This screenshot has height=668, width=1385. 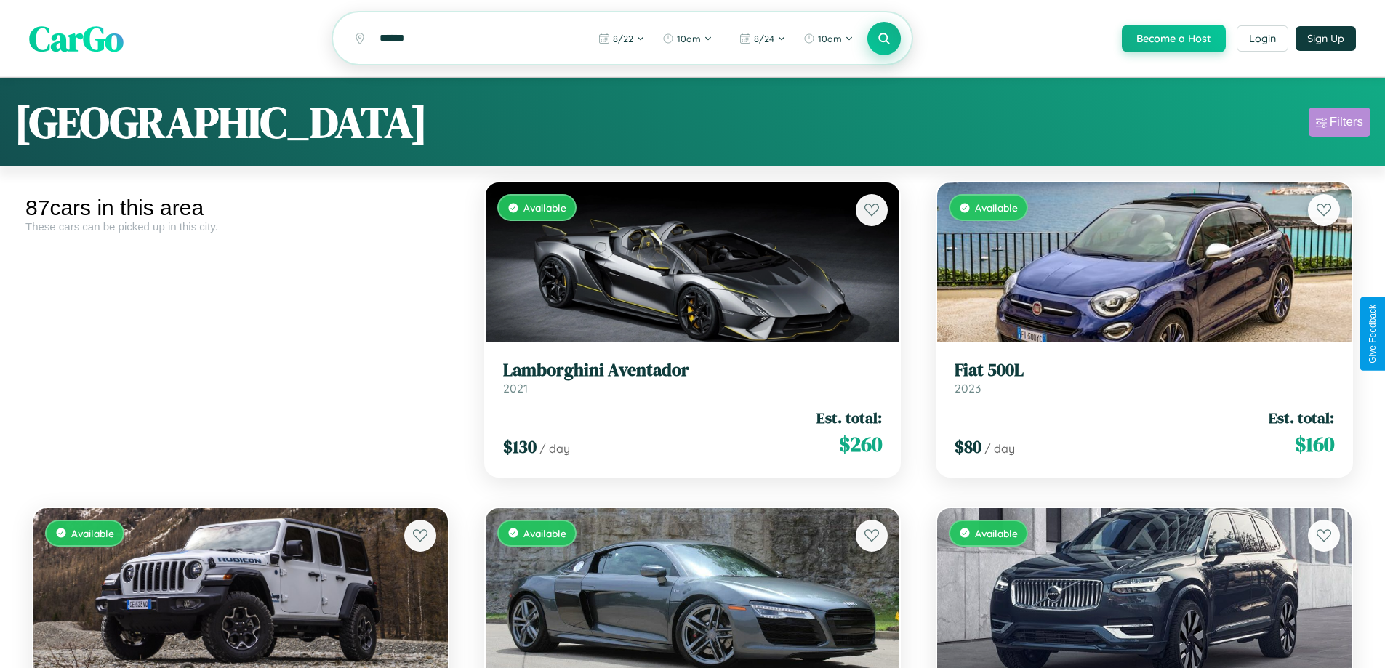 What do you see at coordinates (1144, 377) in the screenshot?
I see `a: Fiat 500L2023` at bounding box center [1144, 377].